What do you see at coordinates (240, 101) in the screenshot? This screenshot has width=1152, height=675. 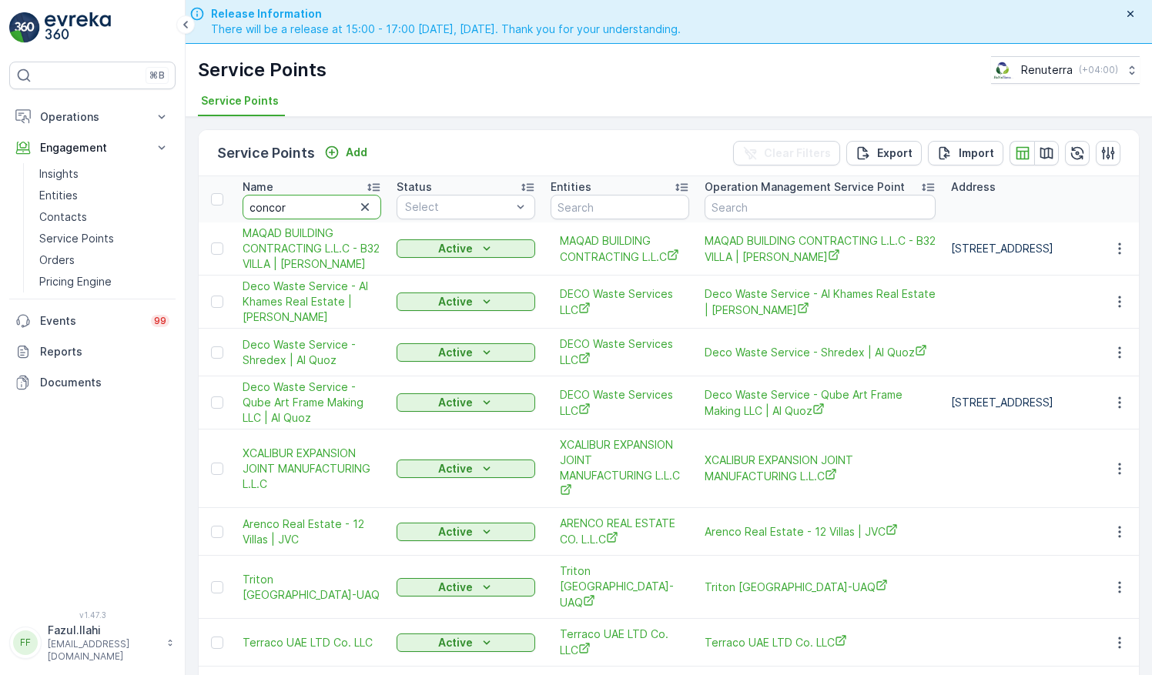 I see `span: Service Points` at bounding box center [240, 101].